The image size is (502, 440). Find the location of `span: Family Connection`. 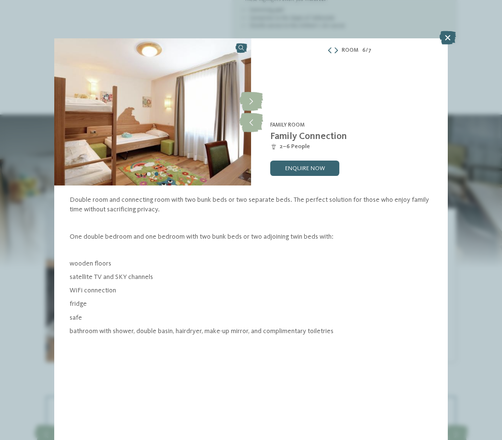

span: Family Connection is located at coordinates (309, 137).